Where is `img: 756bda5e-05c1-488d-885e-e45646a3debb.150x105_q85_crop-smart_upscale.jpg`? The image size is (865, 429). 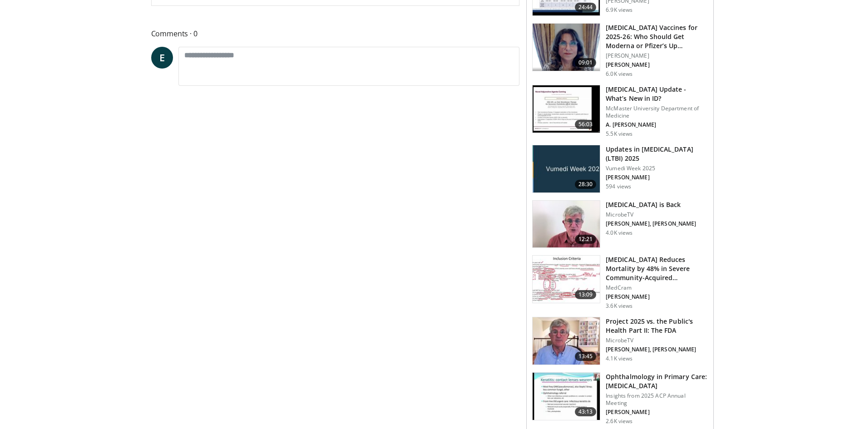 img: 756bda5e-05c1-488d-885e-e45646a3debb.150x105_q85_crop-smart_upscale.jpg is located at coordinates (566, 341).